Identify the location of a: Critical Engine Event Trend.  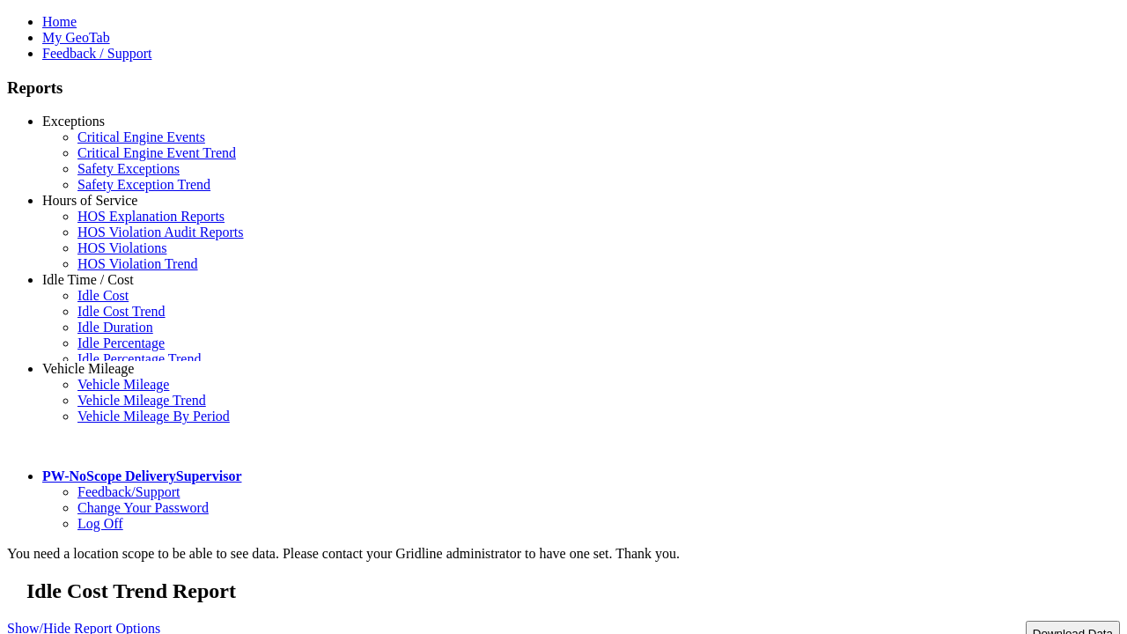
(157, 152).